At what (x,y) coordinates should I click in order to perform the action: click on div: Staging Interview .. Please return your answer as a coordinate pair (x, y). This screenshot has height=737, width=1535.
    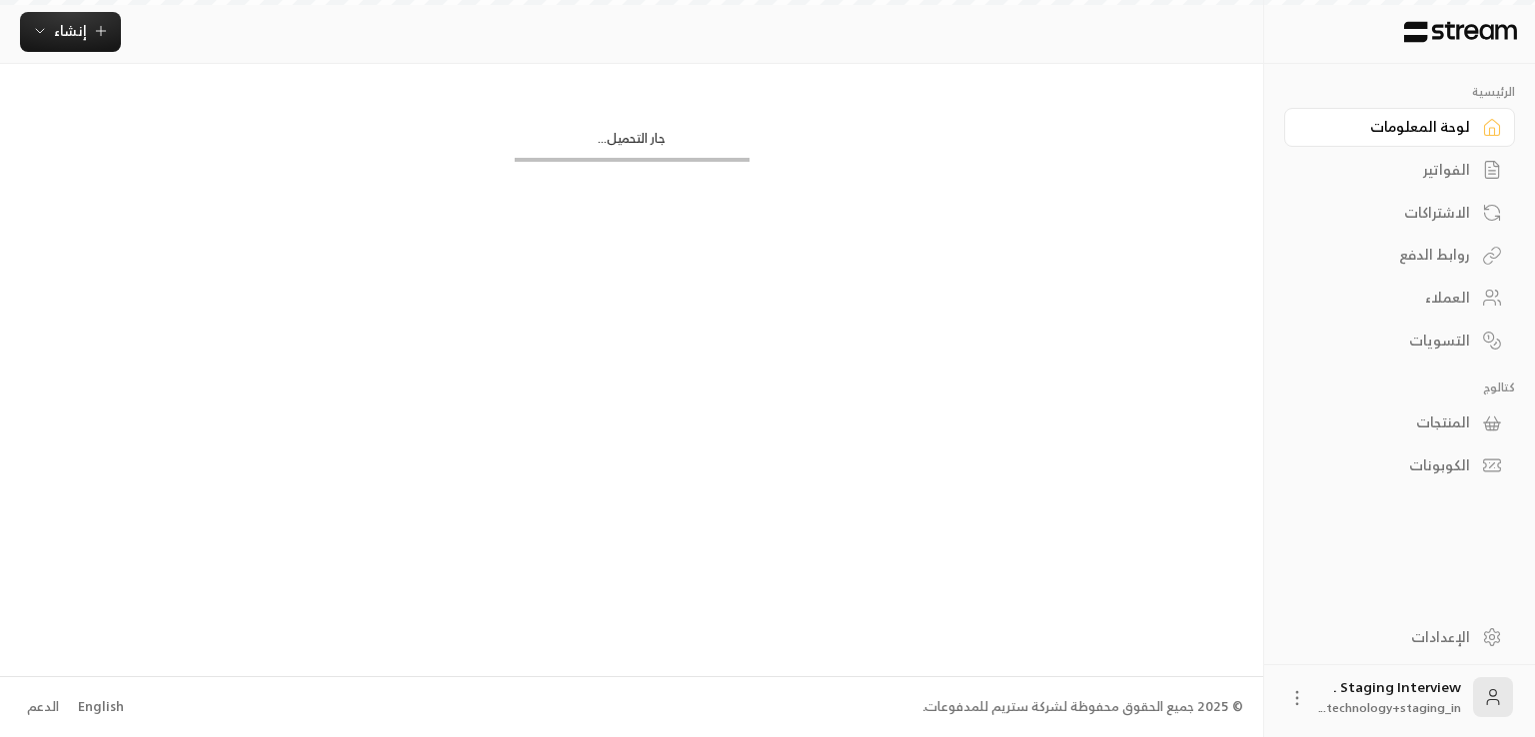
    Looking at the image, I should click on (1390, 697).